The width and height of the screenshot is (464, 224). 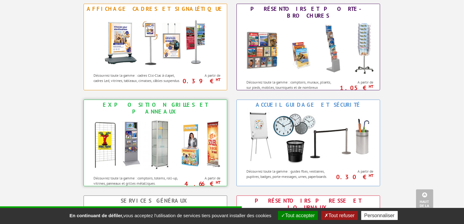 I want to click on div: Services Généraux, so click(x=155, y=201).